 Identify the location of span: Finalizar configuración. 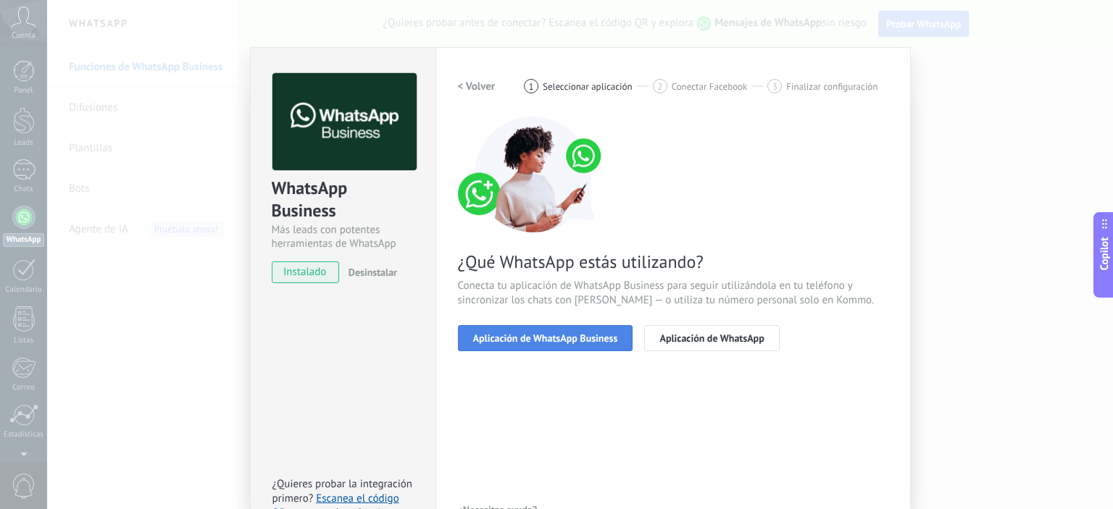
(832, 86).